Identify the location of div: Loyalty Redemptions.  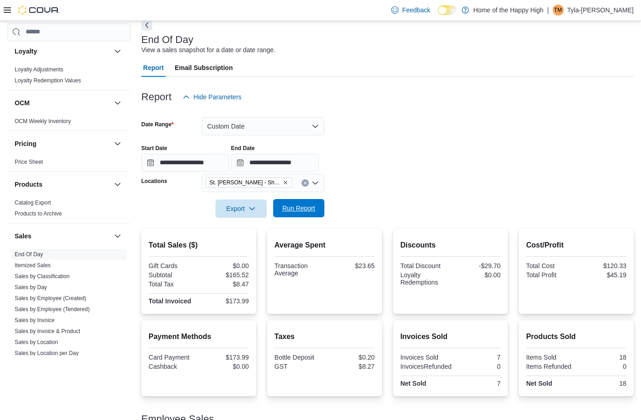
(425, 279).